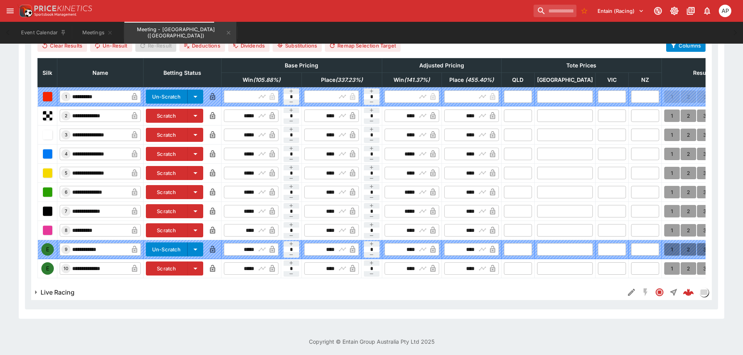 The image size is (743, 355). What do you see at coordinates (725, 11) in the screenshot?
I see `button: Allan Pollitt` at bounding box center [725, 11].